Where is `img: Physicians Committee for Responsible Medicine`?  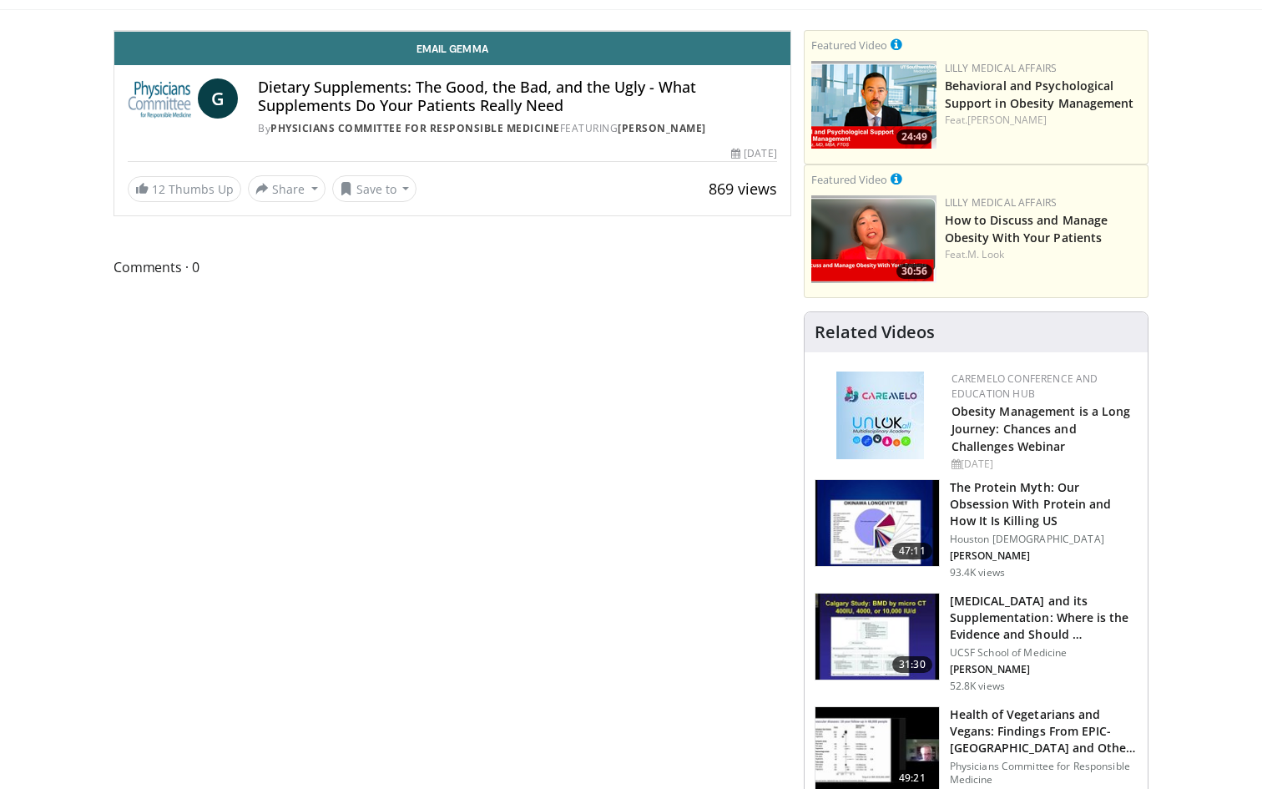 img: Physicians Committee for Responsible Medicine is located at coordinates (159, 98).